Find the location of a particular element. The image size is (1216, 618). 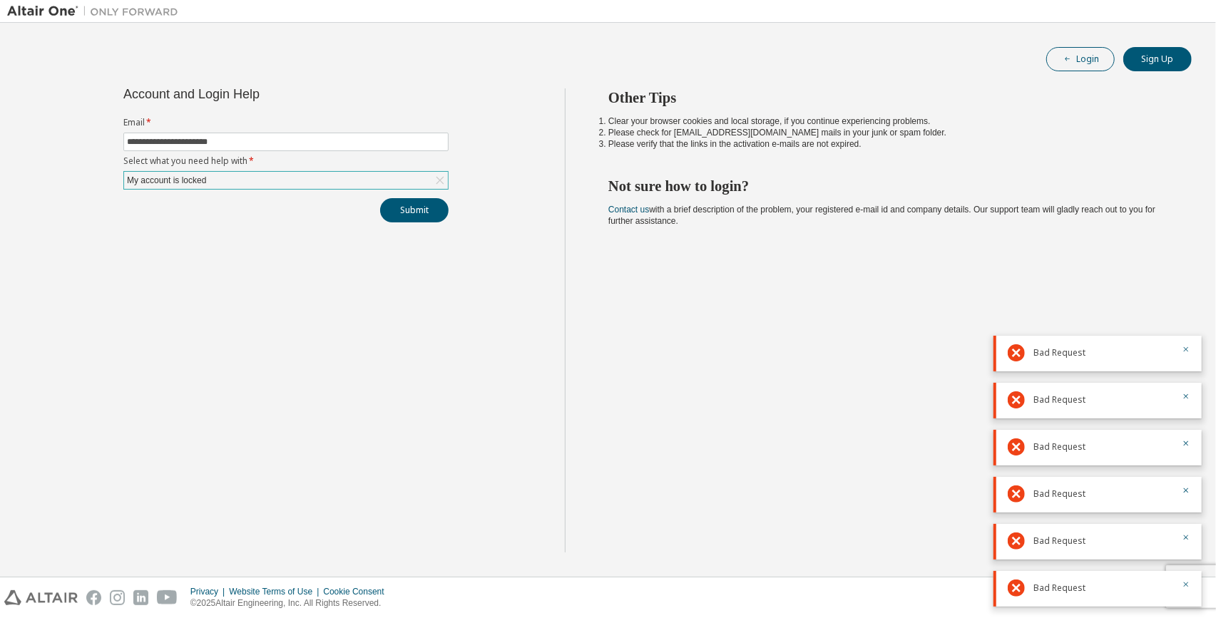

label: Select what you need help with is located at coordinates (286, 161).